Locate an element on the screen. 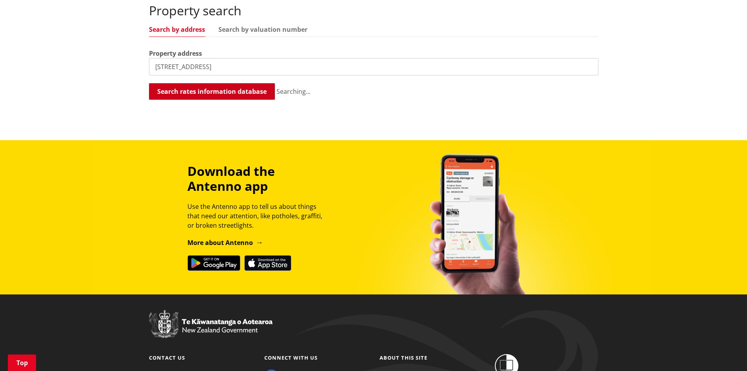 Image resolution: width=747 pixels, height=371 pixels. span: Searching... is located at coordinates (293, 91).